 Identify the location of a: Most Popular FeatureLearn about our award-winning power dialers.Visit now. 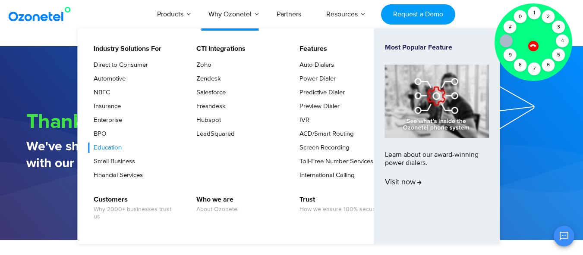
(437, 136).